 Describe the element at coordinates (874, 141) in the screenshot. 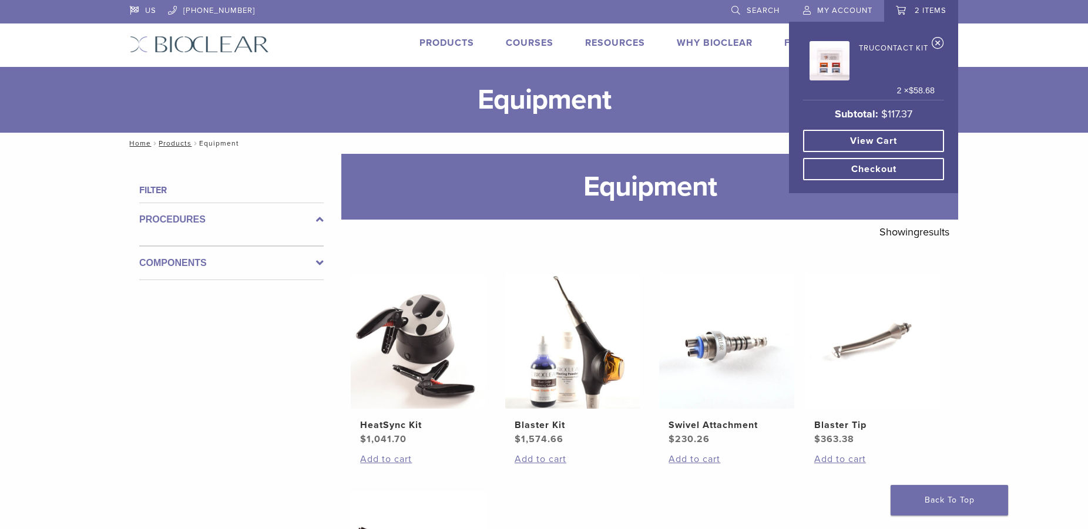

I see `a: View cart` at that location.